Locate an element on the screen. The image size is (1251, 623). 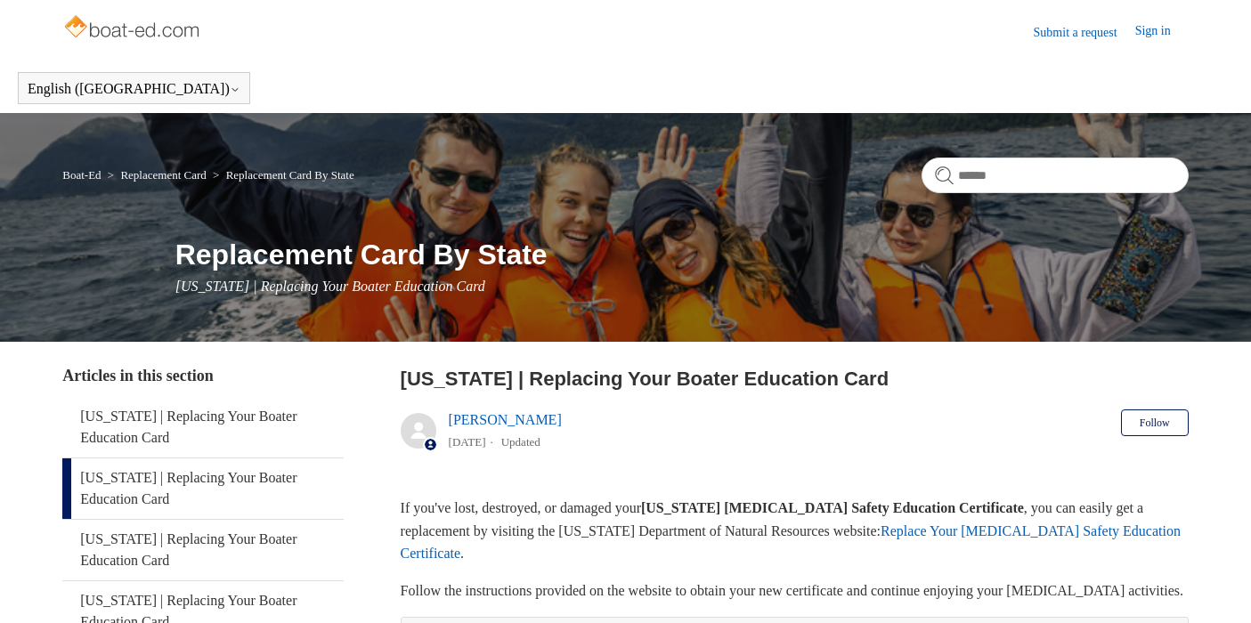
input: Search is located at coordinates (1055, 175).